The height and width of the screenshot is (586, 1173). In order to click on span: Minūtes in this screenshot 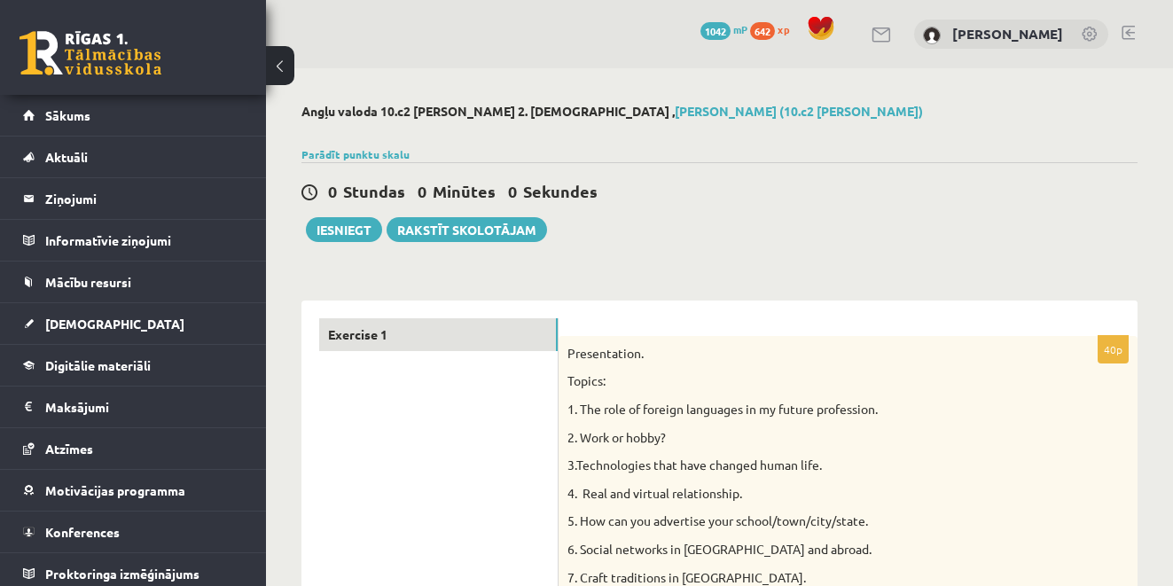, I will do `click(464, 191)`.